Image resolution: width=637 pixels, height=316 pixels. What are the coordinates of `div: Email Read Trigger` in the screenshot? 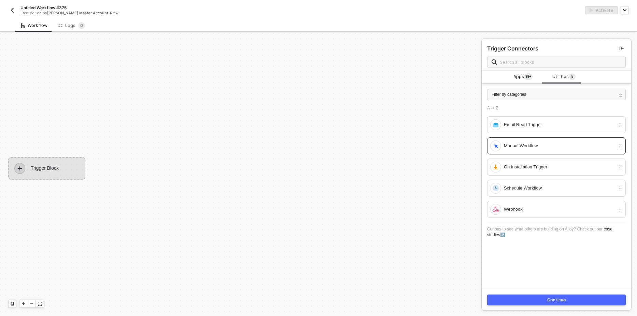 It's located at (559, 125).